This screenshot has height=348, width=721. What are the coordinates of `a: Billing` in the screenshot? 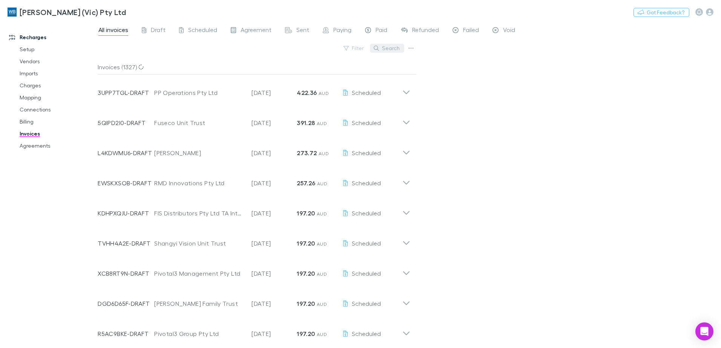 It's located at (57, 122).